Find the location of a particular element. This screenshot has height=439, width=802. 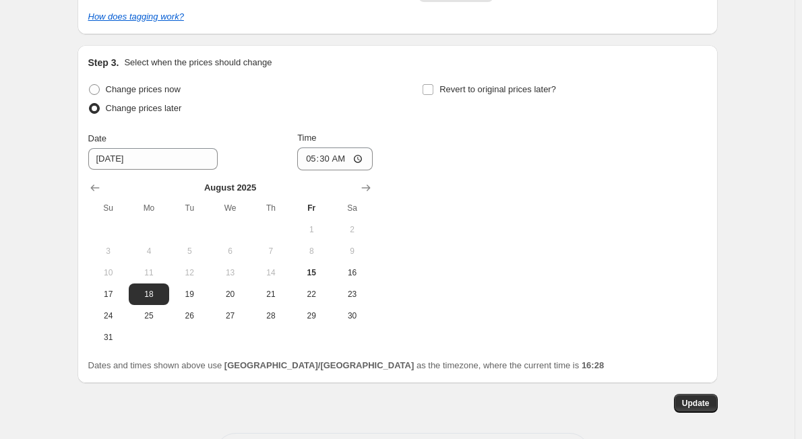

span: 8 is located at coordinates (311, 251).